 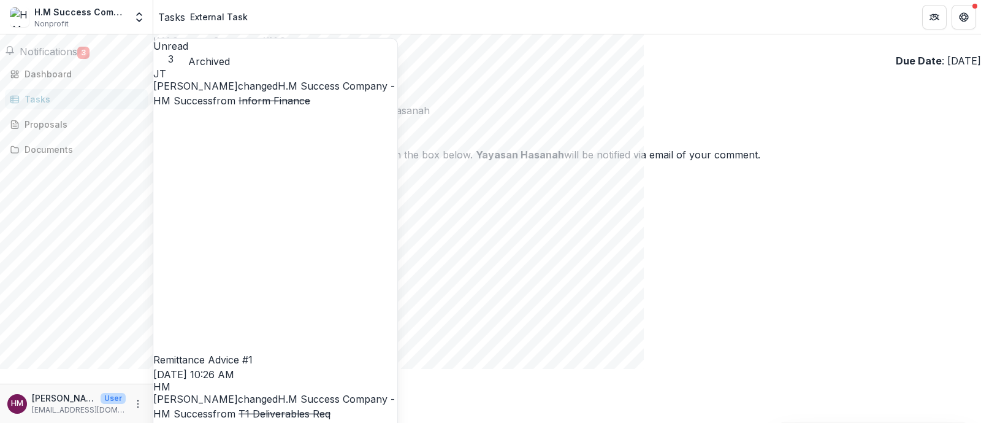 What do you see at coordinates (919, 61) in the screenshot?
I see `strong: Due Date` at bounding box center [919, 61].